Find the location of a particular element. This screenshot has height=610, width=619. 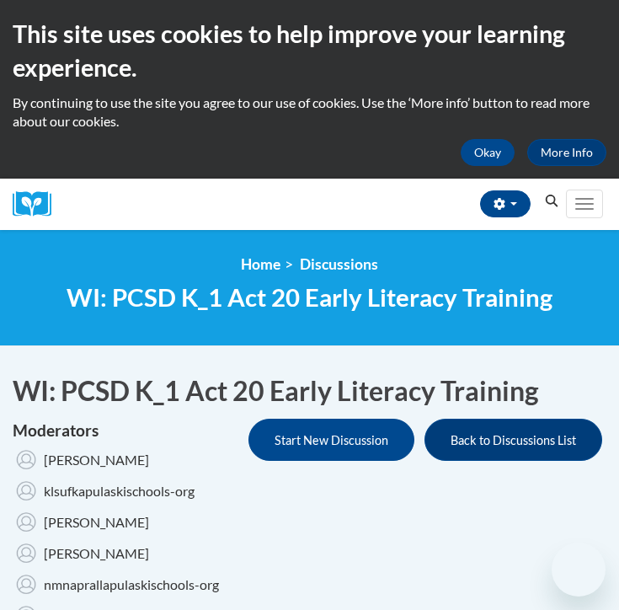

img: Logo brand is located at coordinates (38, 204).